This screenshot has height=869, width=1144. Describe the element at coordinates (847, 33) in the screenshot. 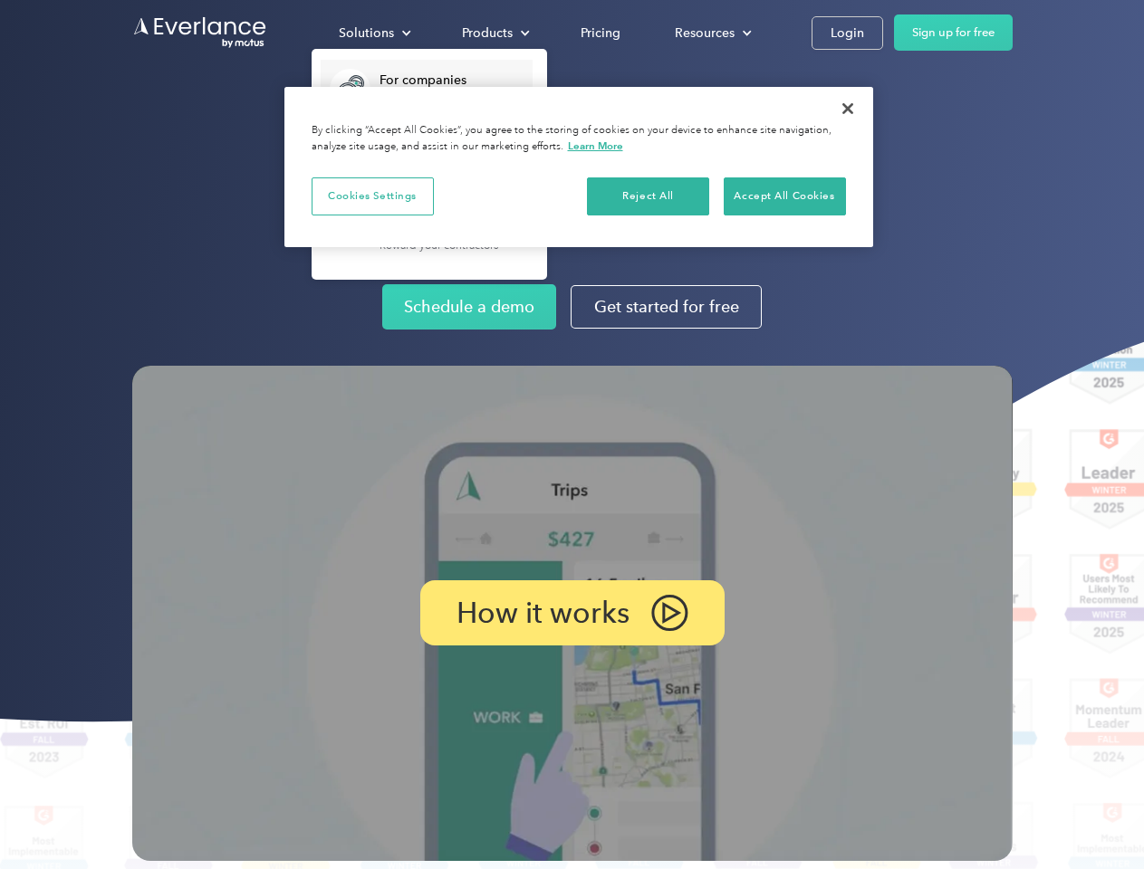

I see `div: Login` at that location.